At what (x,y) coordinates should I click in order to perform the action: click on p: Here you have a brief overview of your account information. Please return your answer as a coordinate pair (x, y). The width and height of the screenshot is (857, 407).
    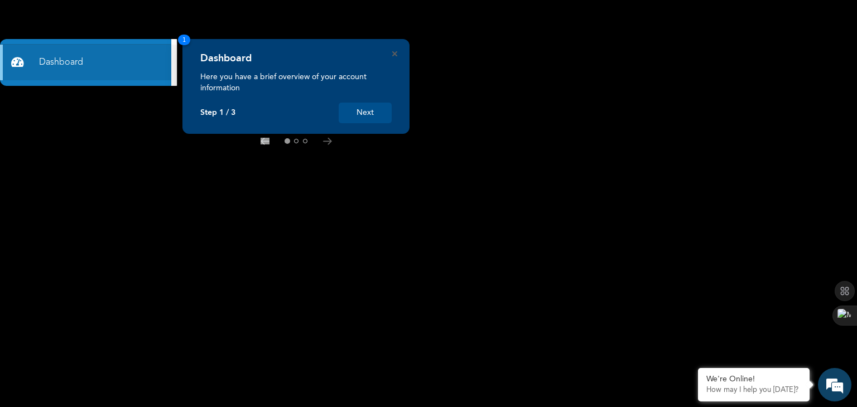
    Looking at the image, I should click on (296, 83).